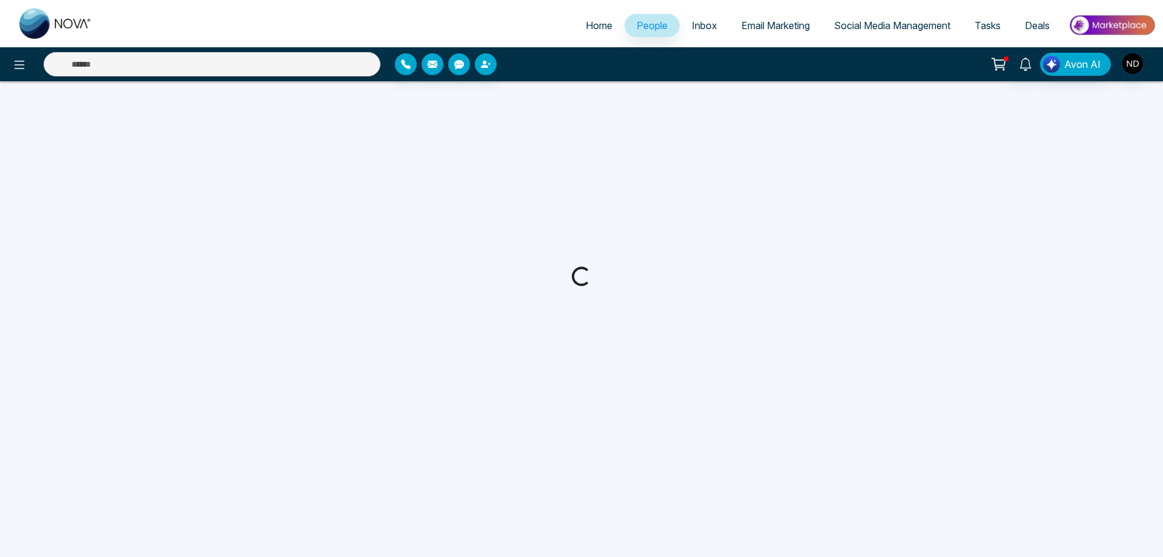  I want to click on a: Email Marketing, so click(775, 25).